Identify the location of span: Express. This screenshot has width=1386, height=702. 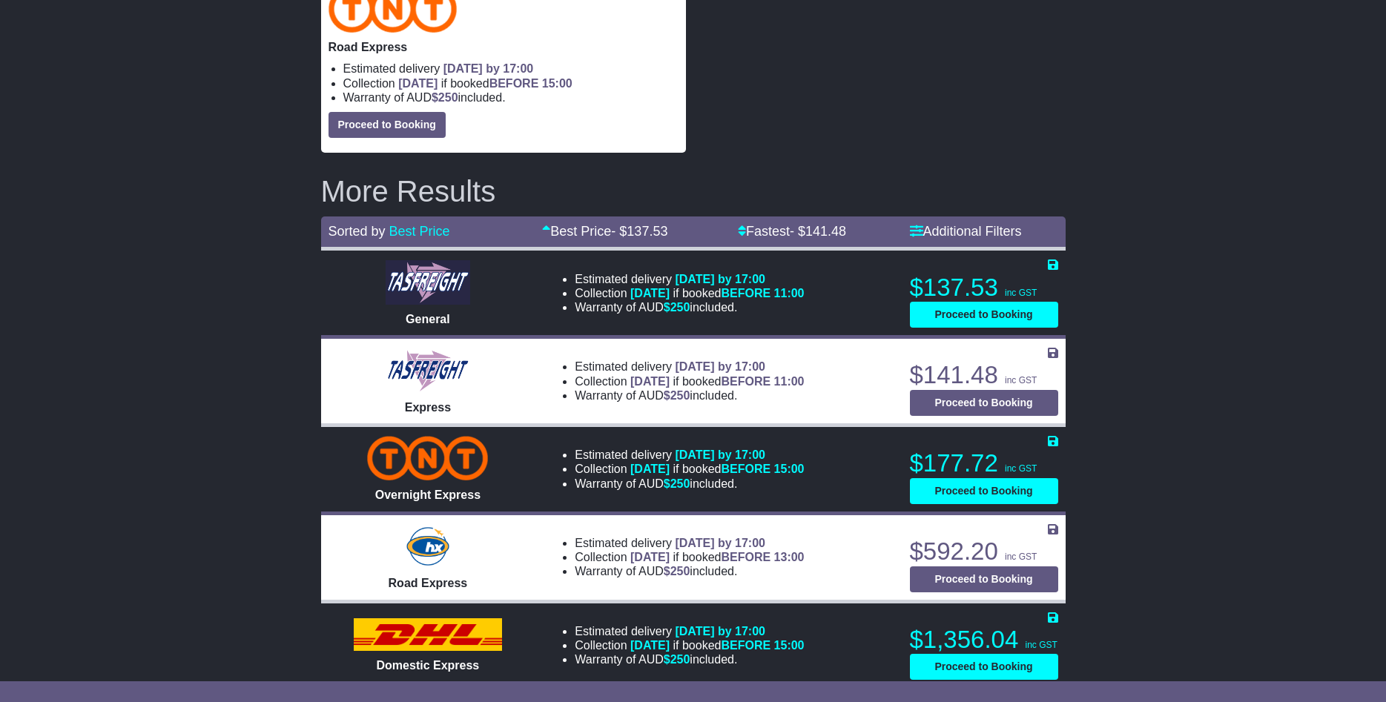
(428, 407).